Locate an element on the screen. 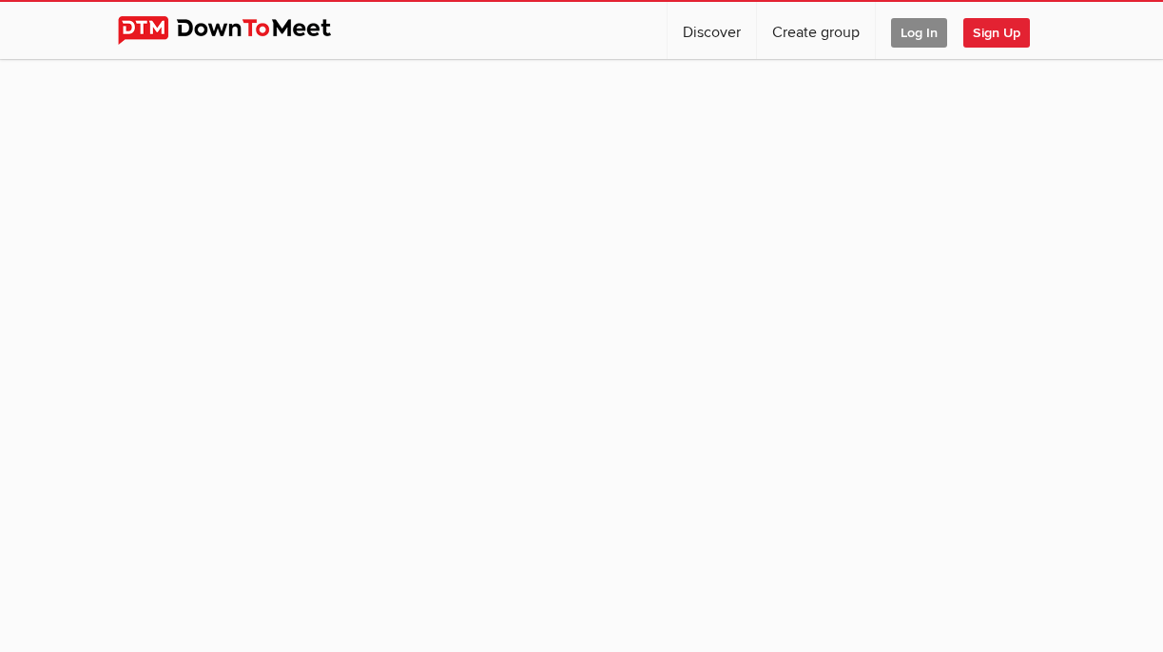 Image resolution: width=1163 pixels, height=652 pixels. a: Create group is located at coordinates (816, 30).